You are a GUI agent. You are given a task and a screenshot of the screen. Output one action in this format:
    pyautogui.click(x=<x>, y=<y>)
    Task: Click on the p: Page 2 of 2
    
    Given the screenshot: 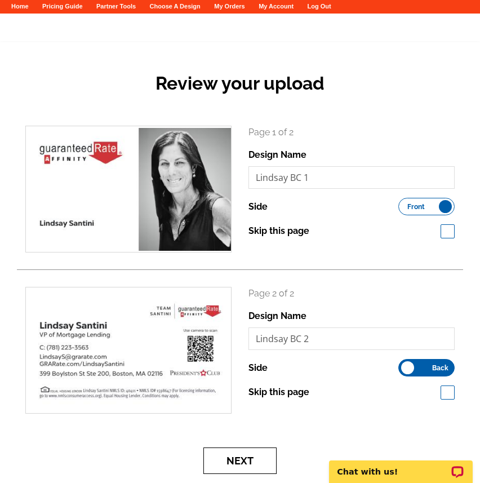 What is the action you would take?
    pyautogui.click(x=352, y=294)
    